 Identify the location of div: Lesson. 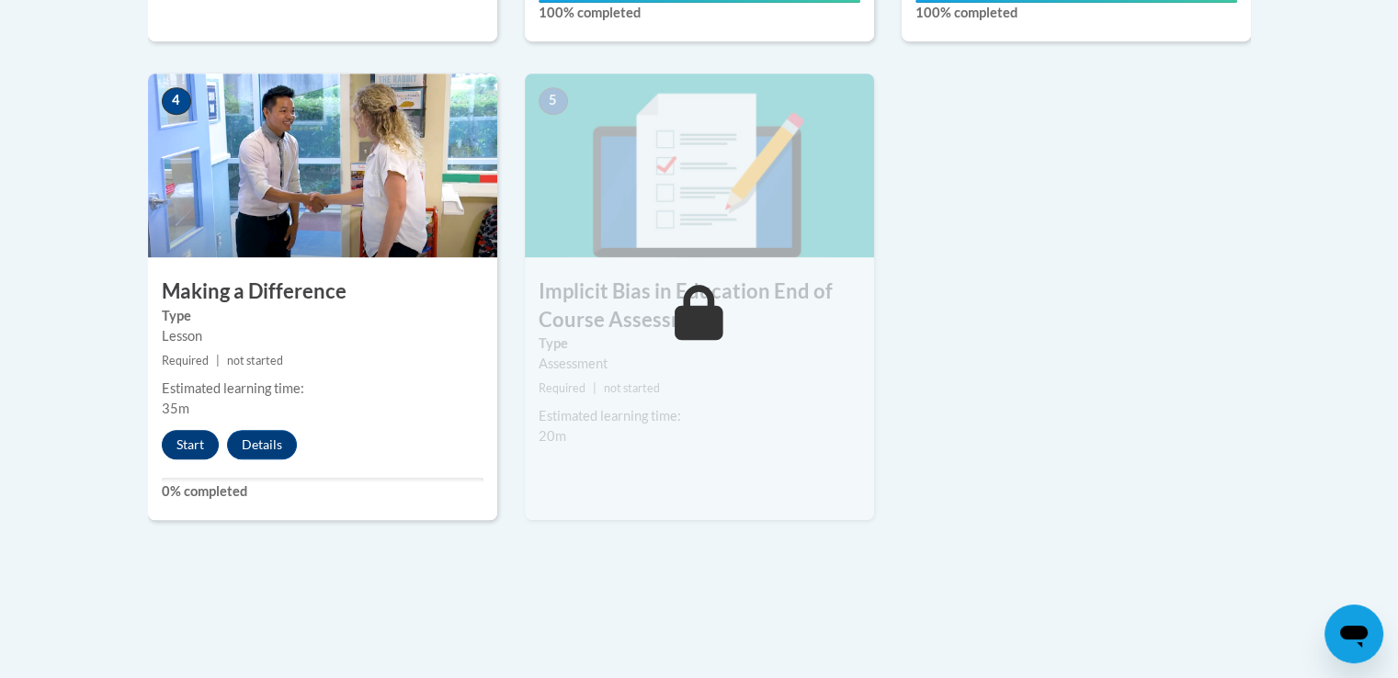
(323, 336).